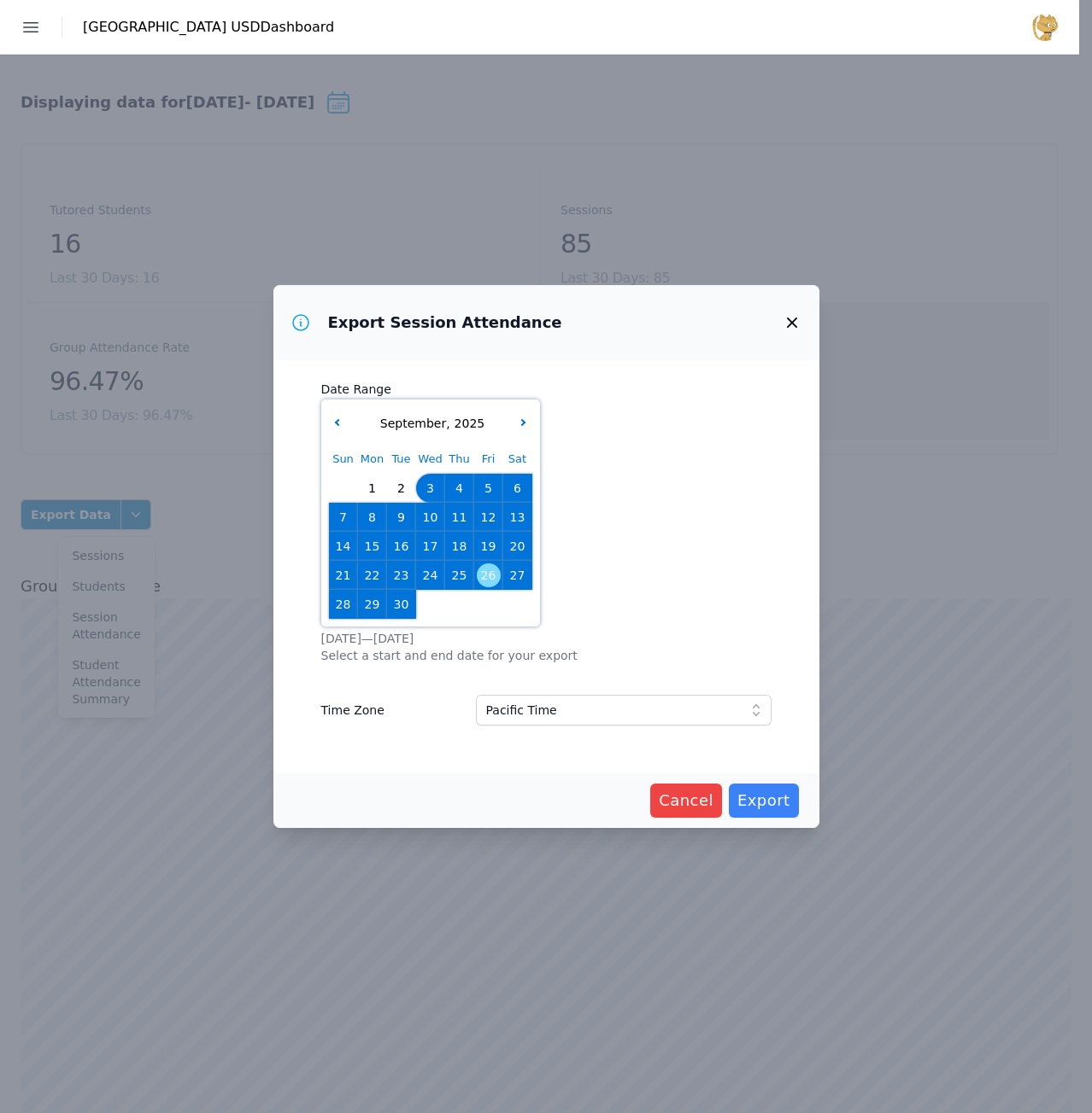 This screenshot has height=1113, width=1092. Describe the element at coordinates (763, 801) in the screenshot. I see `button: Export` at that location.